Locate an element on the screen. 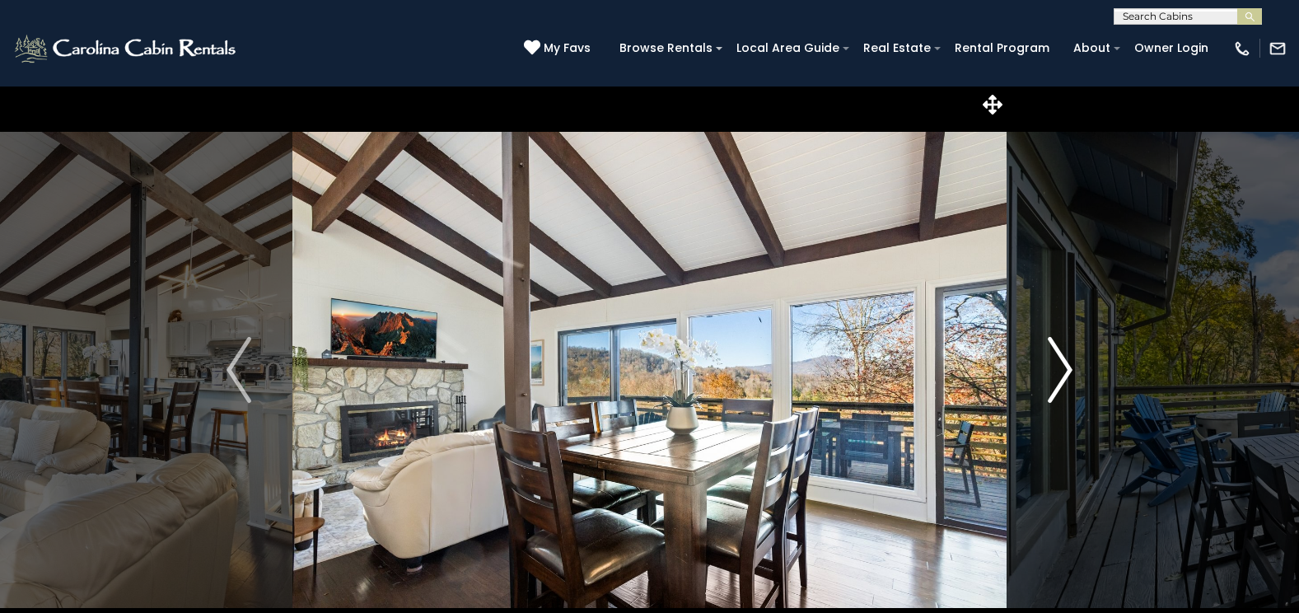 The image size is (1299, 613). a: Rental Program is located at coordinates (1001, 48).